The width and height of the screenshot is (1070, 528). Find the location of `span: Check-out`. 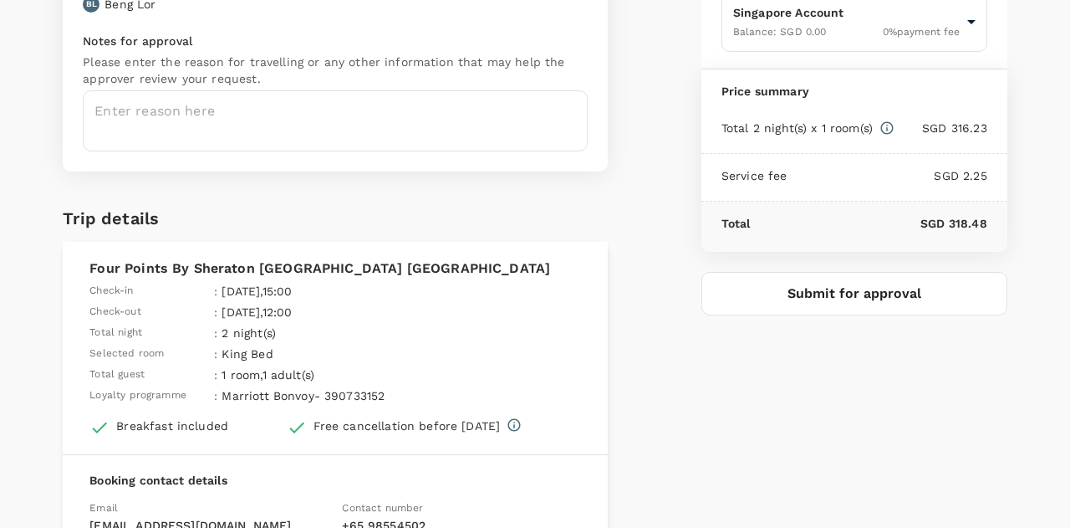

span: Check-out is located at coordinates (115, 312).